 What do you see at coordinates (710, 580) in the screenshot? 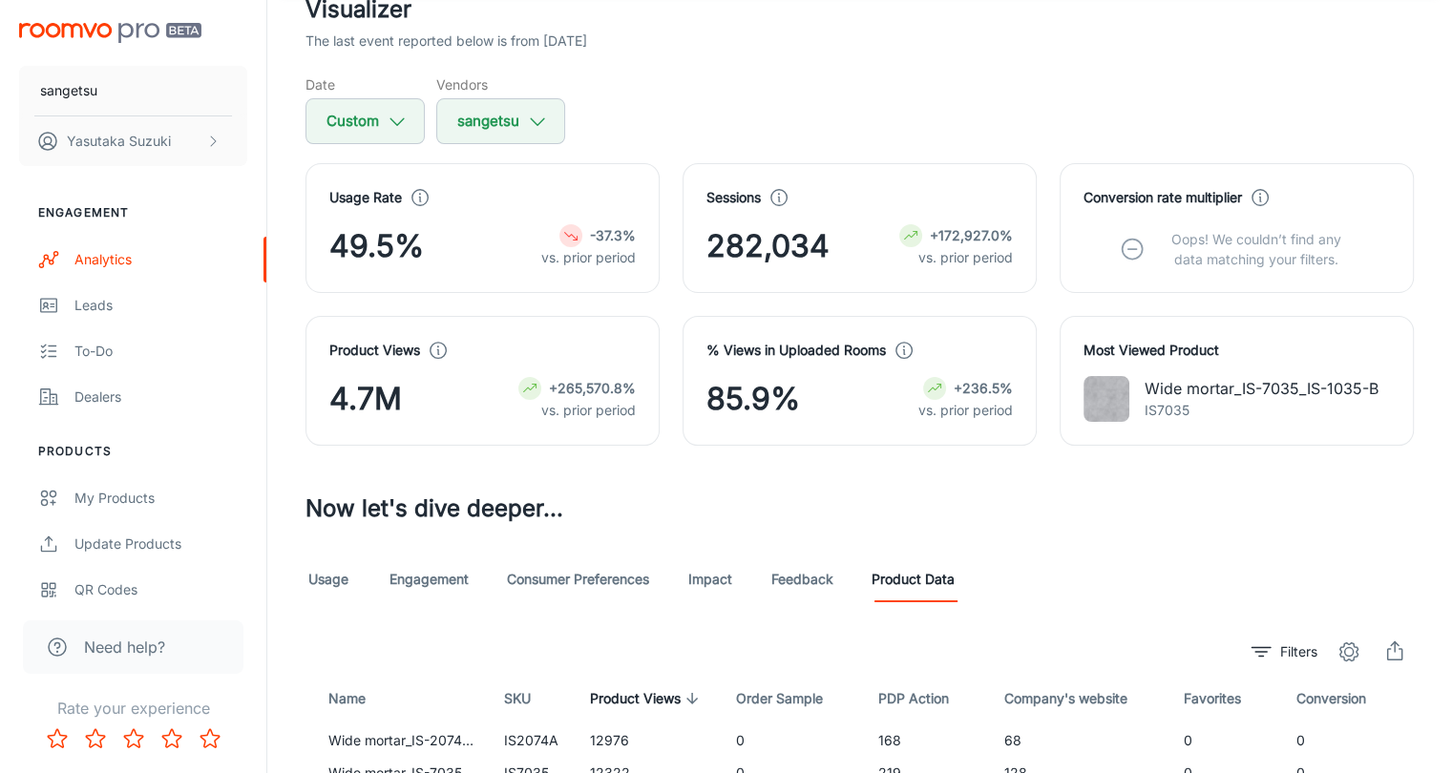
I see `a: Impact` at bounding box center [710, 580].